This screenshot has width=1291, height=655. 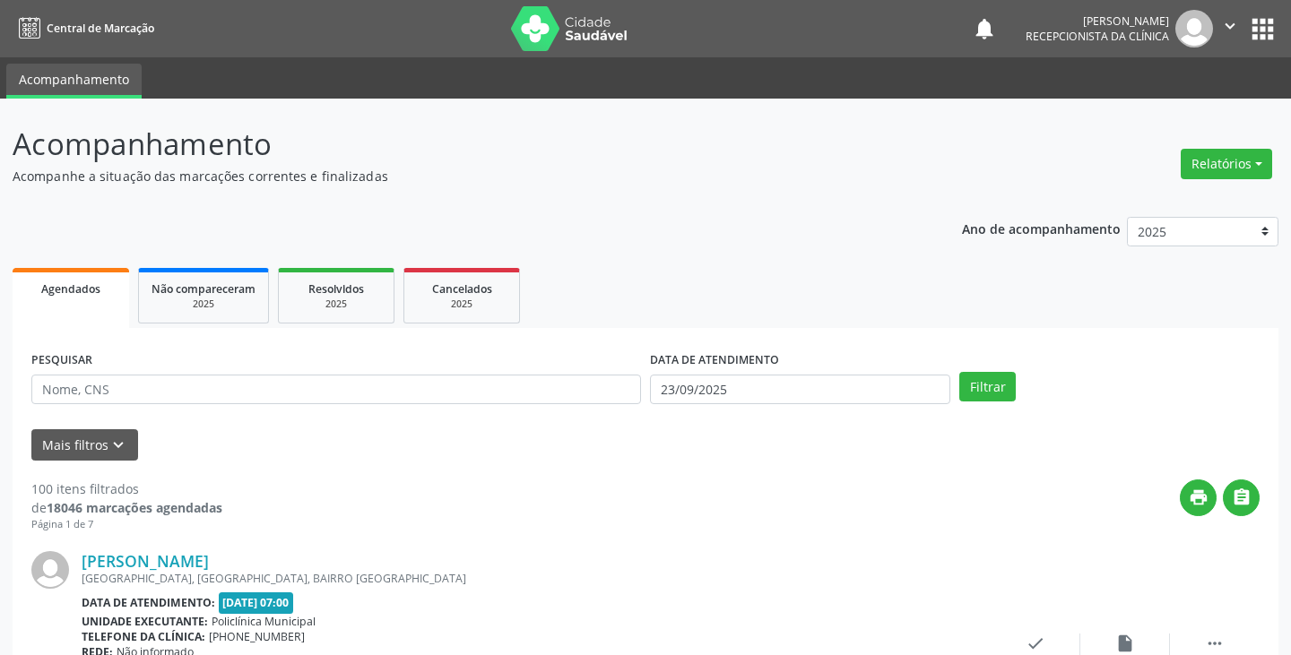 I want to click on a: Acompanhamento, so click(x=74, y=81).